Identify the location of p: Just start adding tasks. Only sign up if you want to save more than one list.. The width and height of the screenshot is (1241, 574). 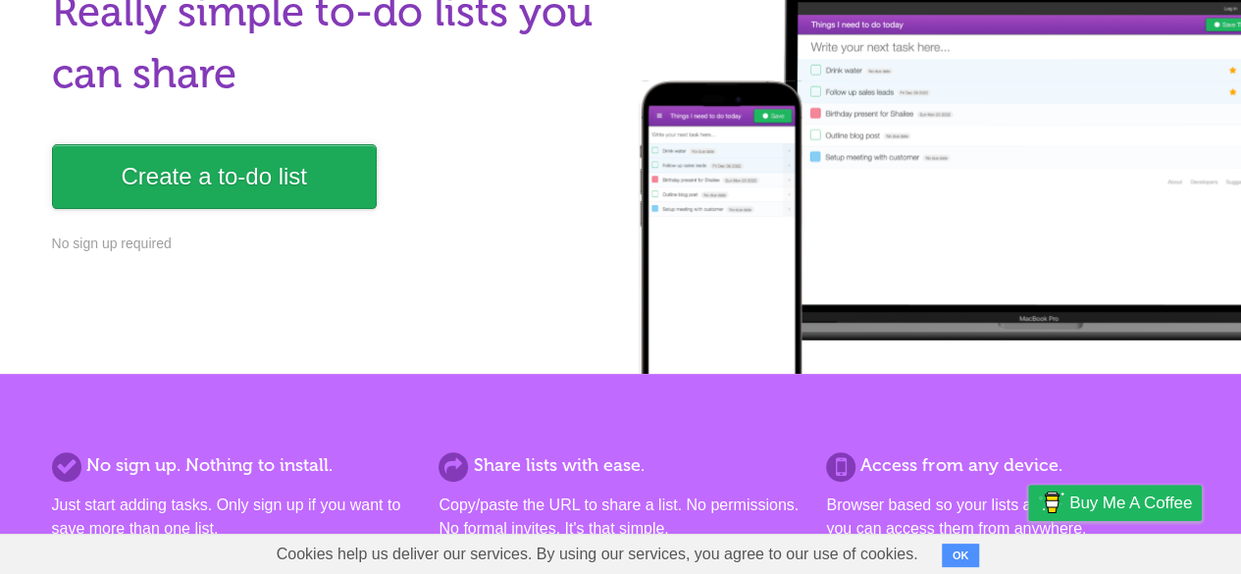
(233, 517).